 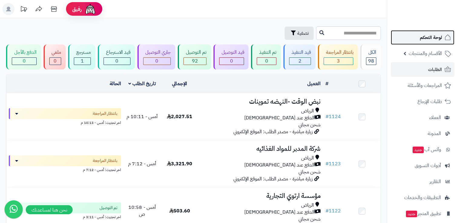 What do you see at coordinates (332, 164) in the screenshot?
I see `a: #1123` at bounding box center [332, 164].